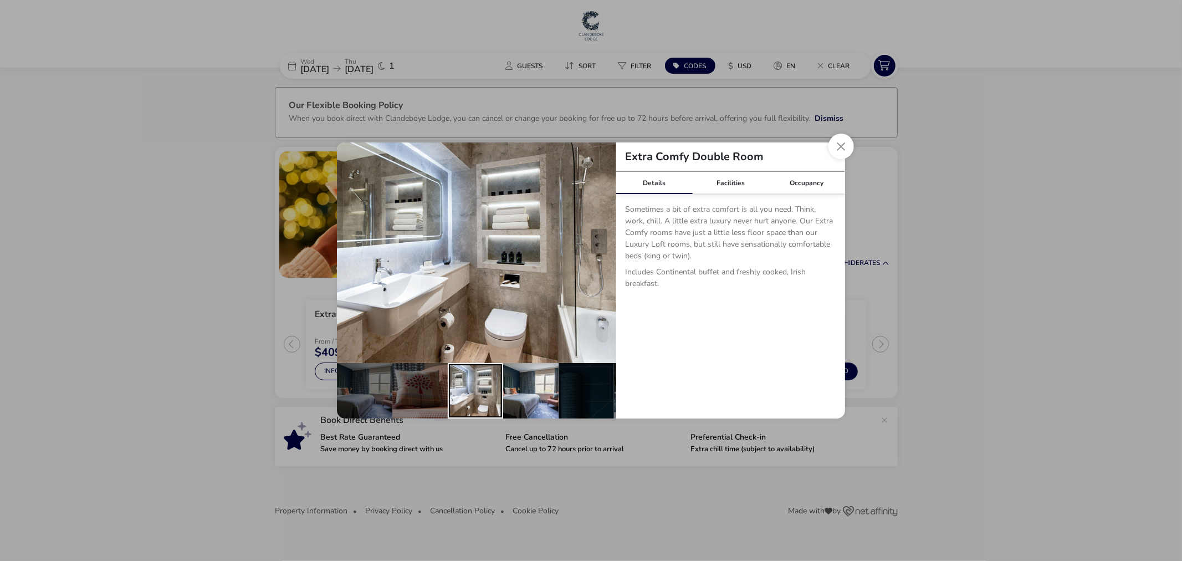  What do you see at coordinates (841, 146) in the screenshot?
I see `button: Close dialog` at bounding box center [841, 146].